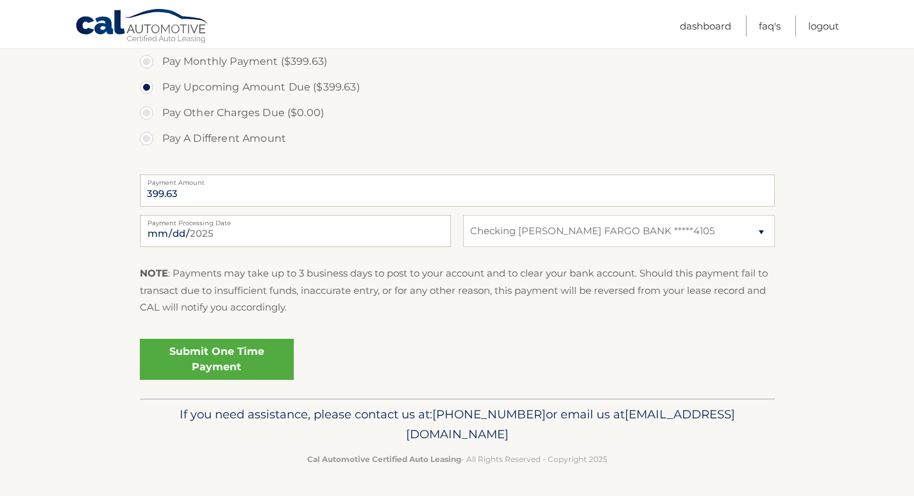  Describe the element at coordinates (295, 231) in the screenshot. I see `input: Payment Date` at that location.